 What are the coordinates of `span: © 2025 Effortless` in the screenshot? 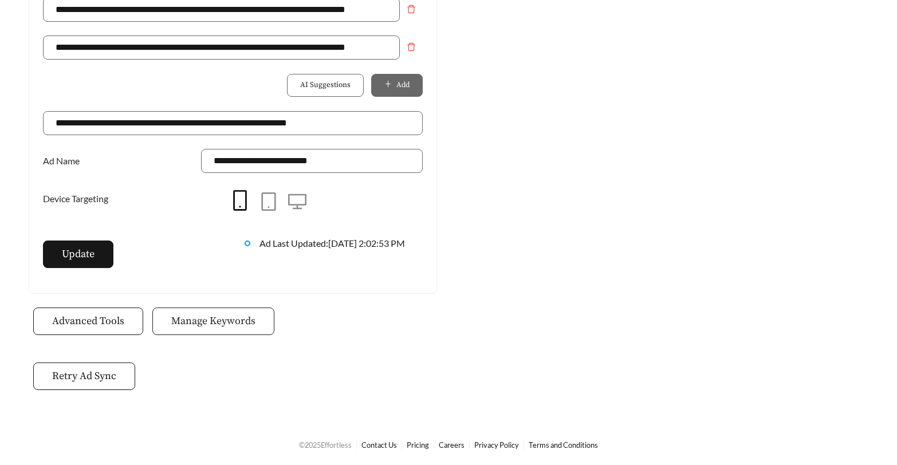 It's located at (326, 445).